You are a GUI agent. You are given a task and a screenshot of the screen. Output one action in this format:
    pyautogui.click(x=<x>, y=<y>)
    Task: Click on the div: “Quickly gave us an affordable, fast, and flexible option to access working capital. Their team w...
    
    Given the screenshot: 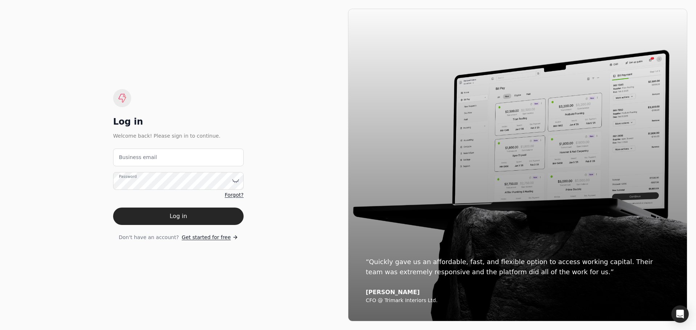 What is the action you would take?
    pyautogui.click(x=518, y=267)
    